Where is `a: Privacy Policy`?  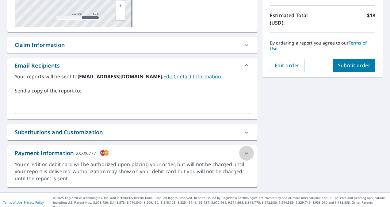 a: Privacy Policy is located at coordinates (34, 202).